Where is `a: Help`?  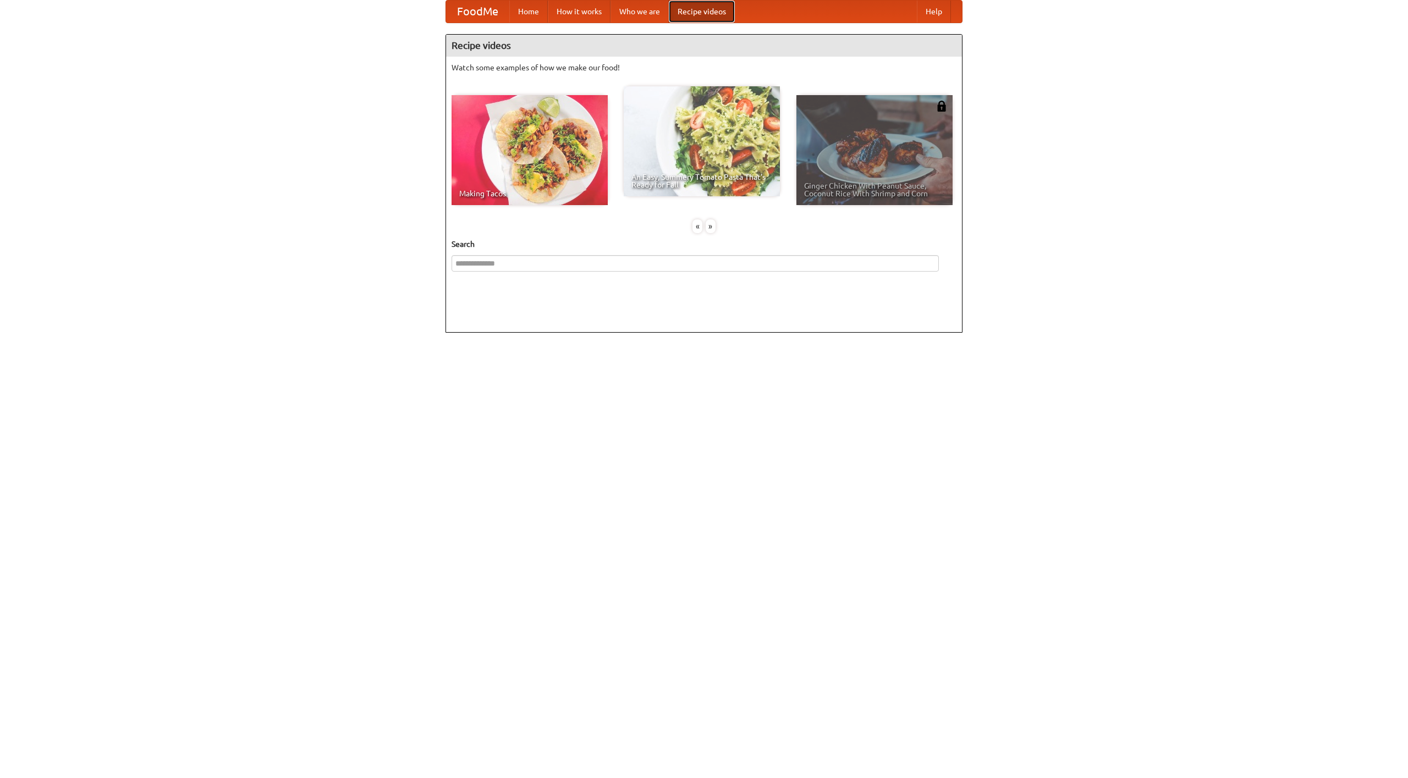
a: Help is located at coordinates (934, 12).